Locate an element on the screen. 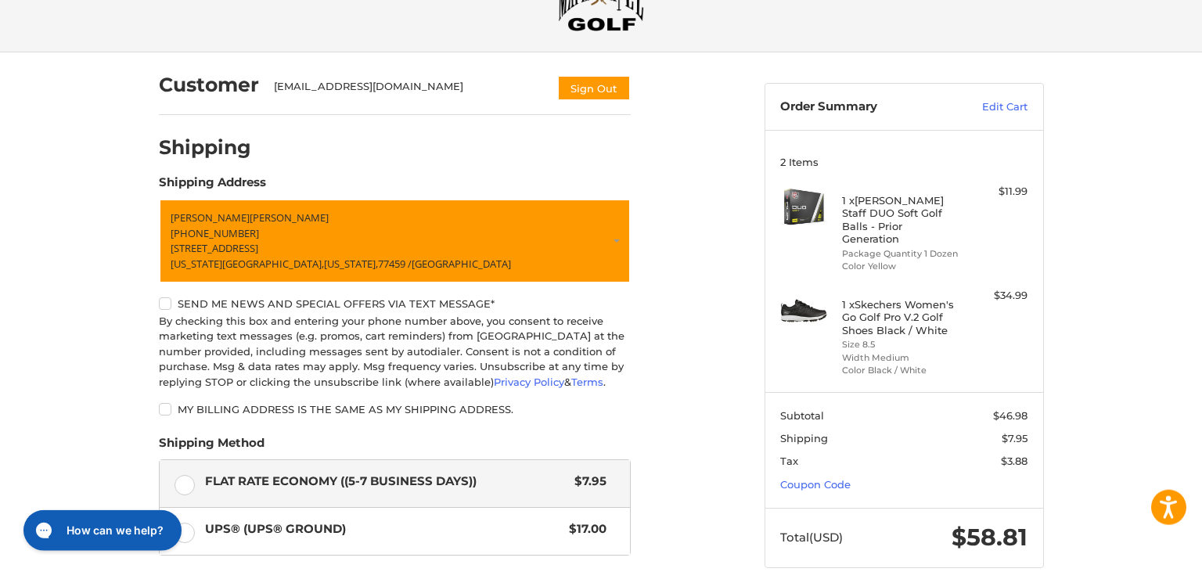 This screenshot has width=1202, height=572. span: Shipping is located at coordinates (803, 438).